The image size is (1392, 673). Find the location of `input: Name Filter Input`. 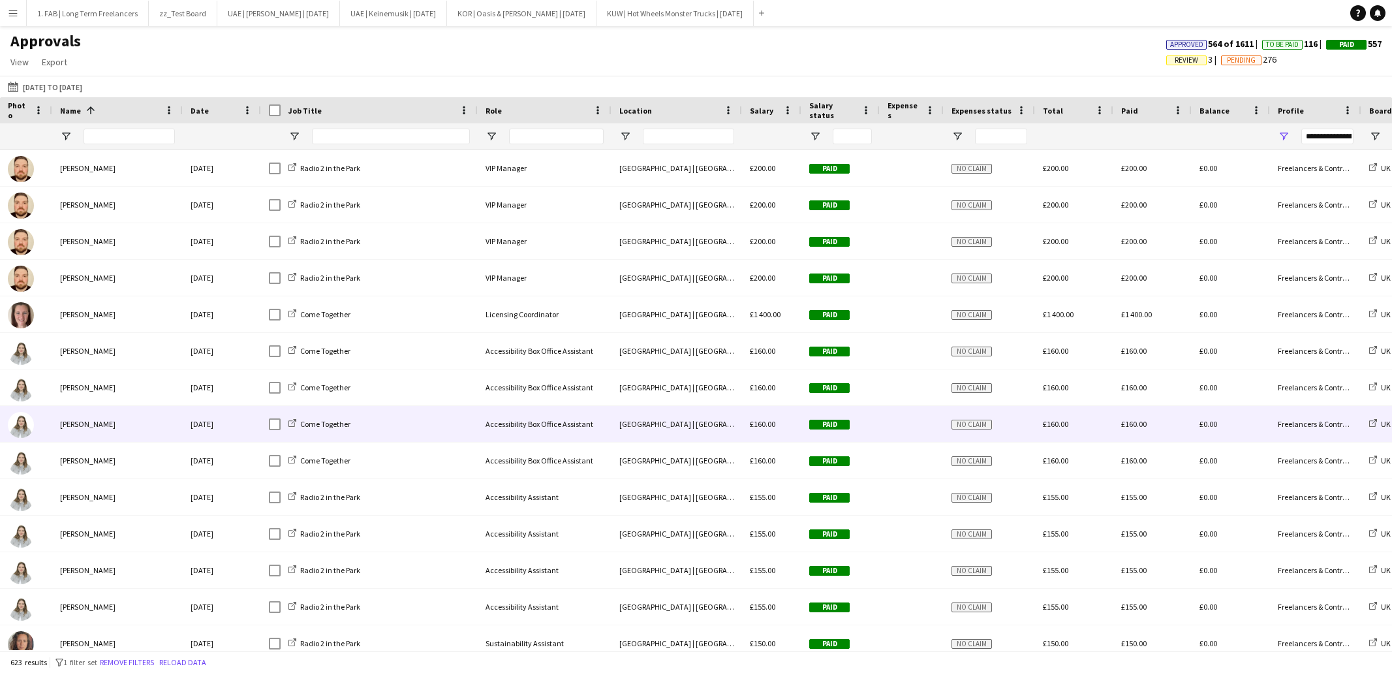

input: Name Filter Input is located at coordinates (129, 136).